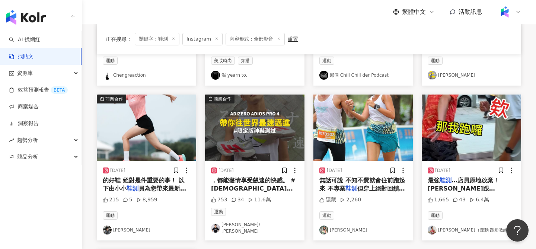 This screenshot has width=536, height=249. Describe the element at coordinates (328, 200) in the screenshot. I see `div: 隱藏` at that location.